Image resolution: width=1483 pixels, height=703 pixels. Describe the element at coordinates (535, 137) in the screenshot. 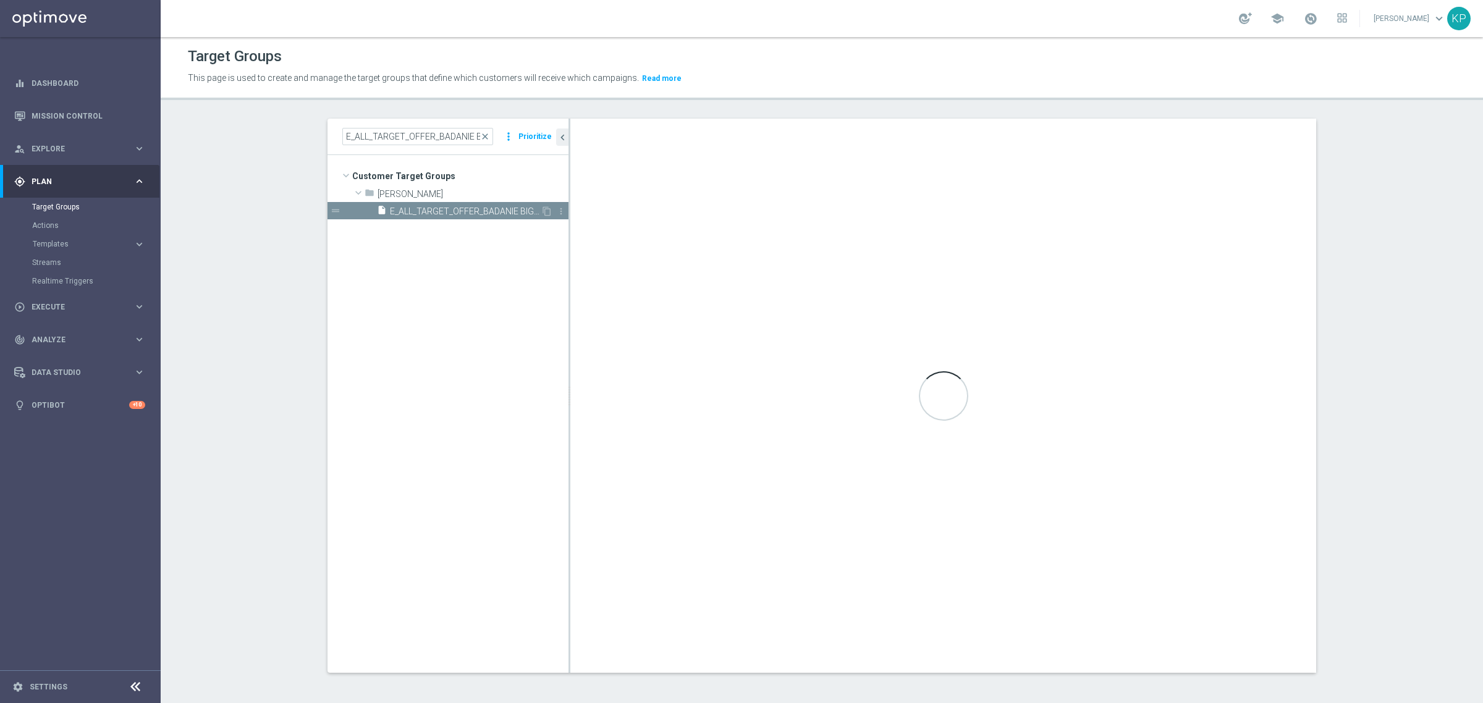

I see `button: Prioritize` at that location.